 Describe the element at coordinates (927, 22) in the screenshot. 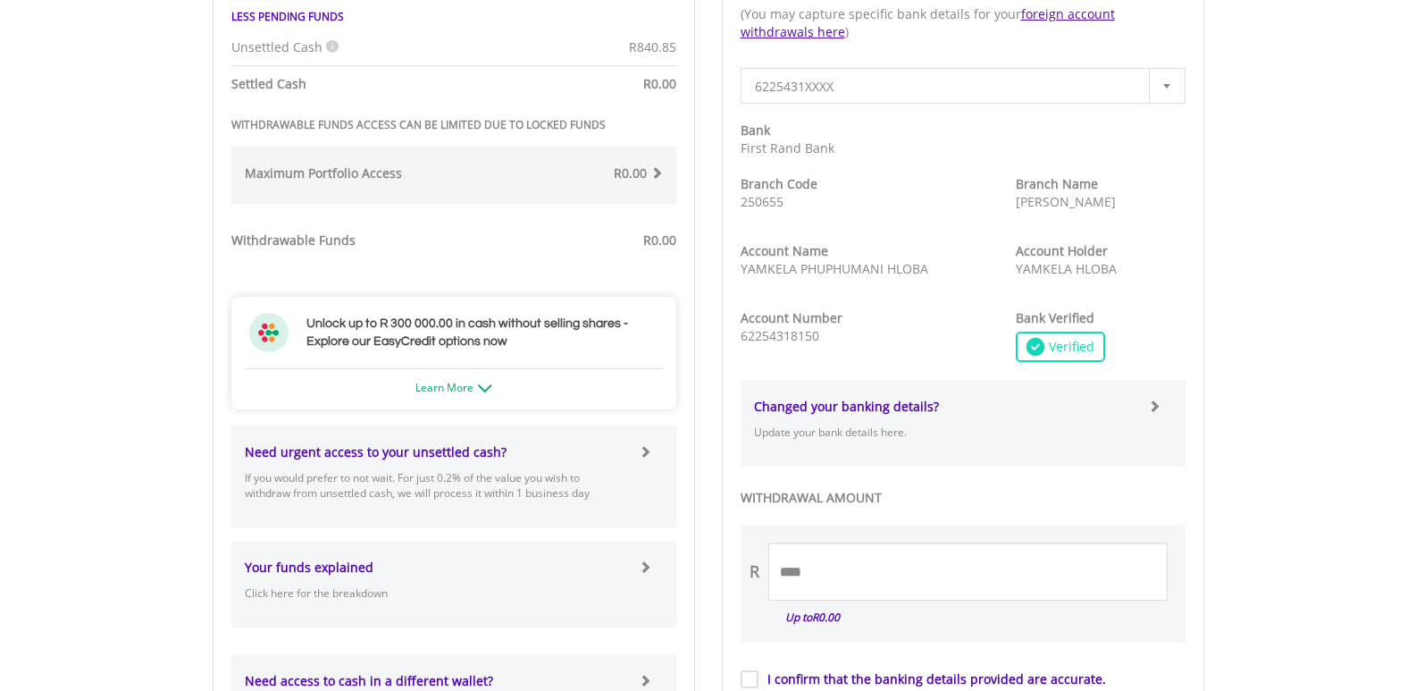

I see `a: foreign account withdrawals here` at that location.